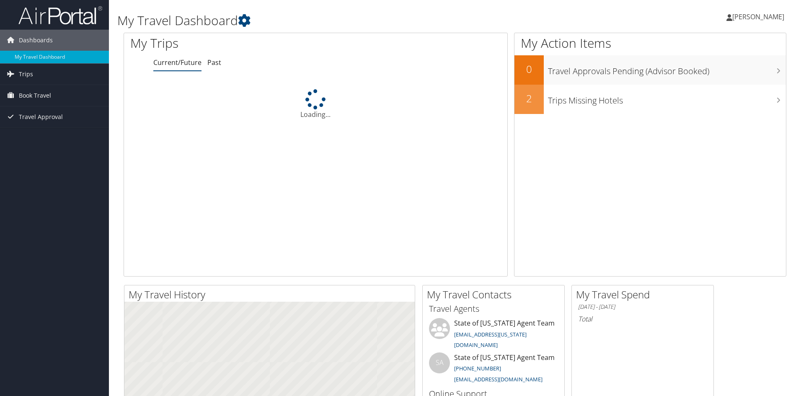 The width and height of the screenshot is (801, 396). Describe the element at coordinates (60, 15) in the screenshot. I see `img: airportal-logo.png` at that location.